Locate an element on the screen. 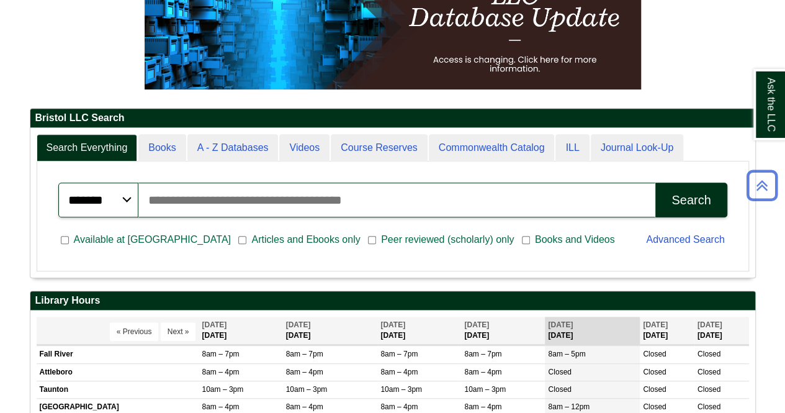 The height and width of the screenshot is (413, 785). td: Fall River is located at coordinates (118, 354).